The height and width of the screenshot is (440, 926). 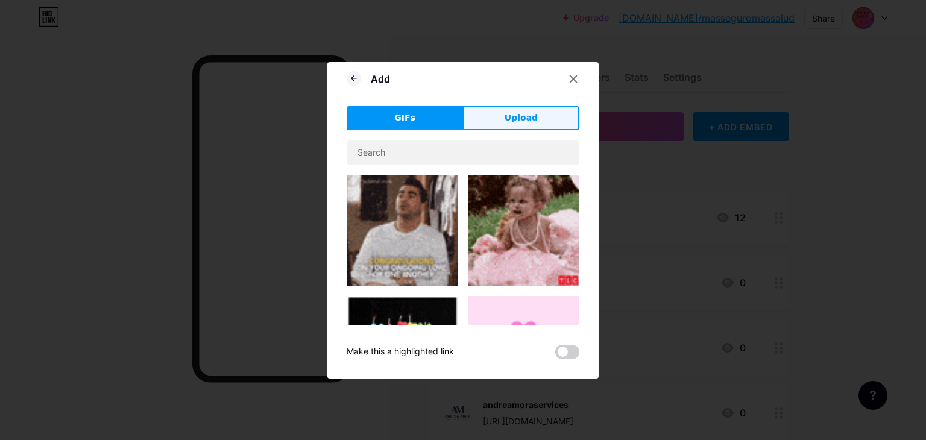 I want to click on div: Add, so click(x=380, y=79).